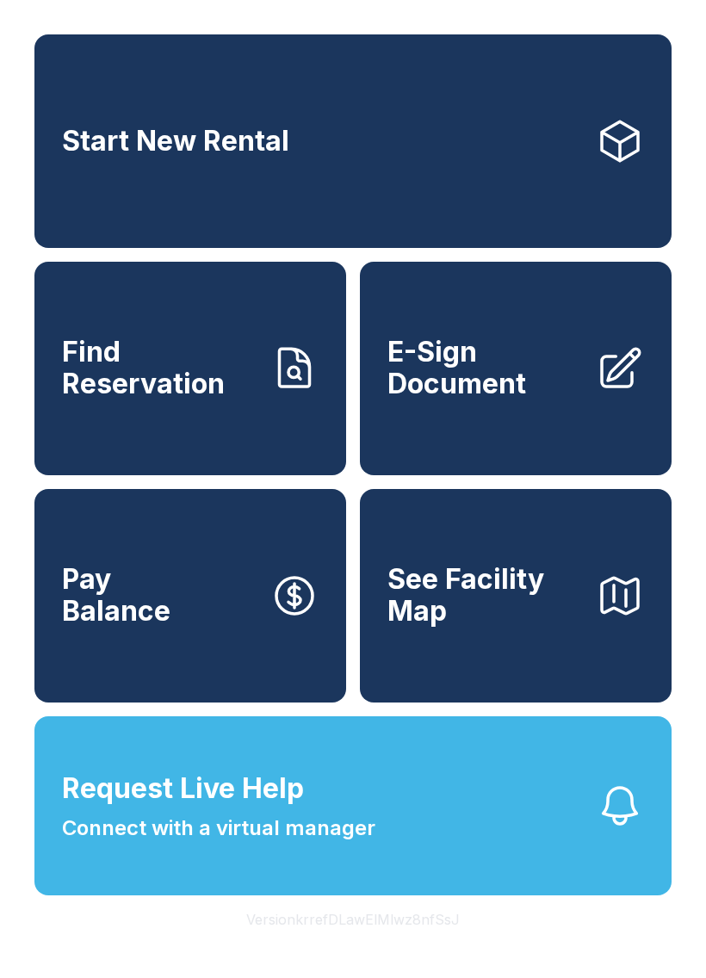 This screenshot has width=706, height=978. I want to click on span: Start New Rental, so click(176, 141).